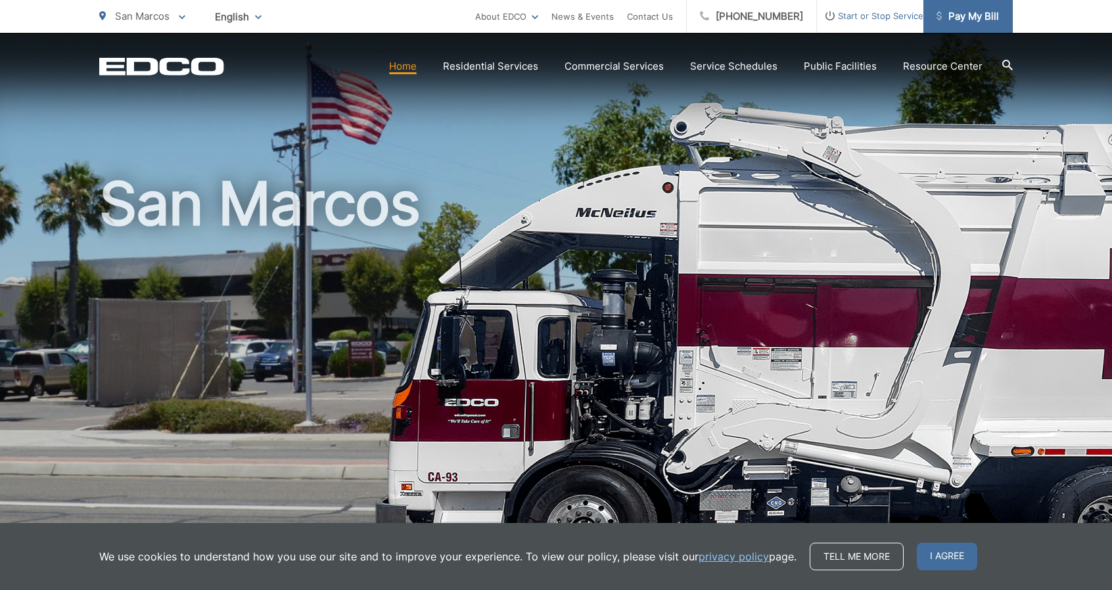 Image resolution: width=1112 pixels, height=590 pixels. I want to click on span: English, so click(238, 16).